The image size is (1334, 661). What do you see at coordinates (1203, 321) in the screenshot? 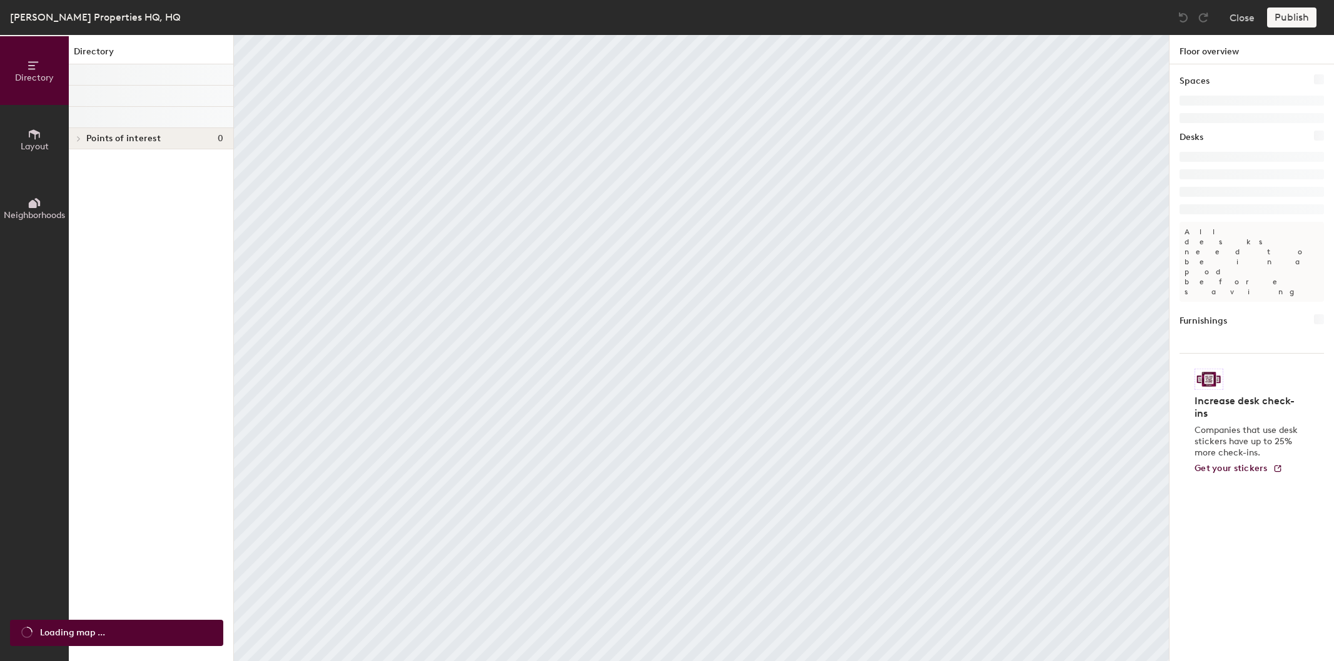
I see `h1: Furnishings` at bounding box center [1203, 321].